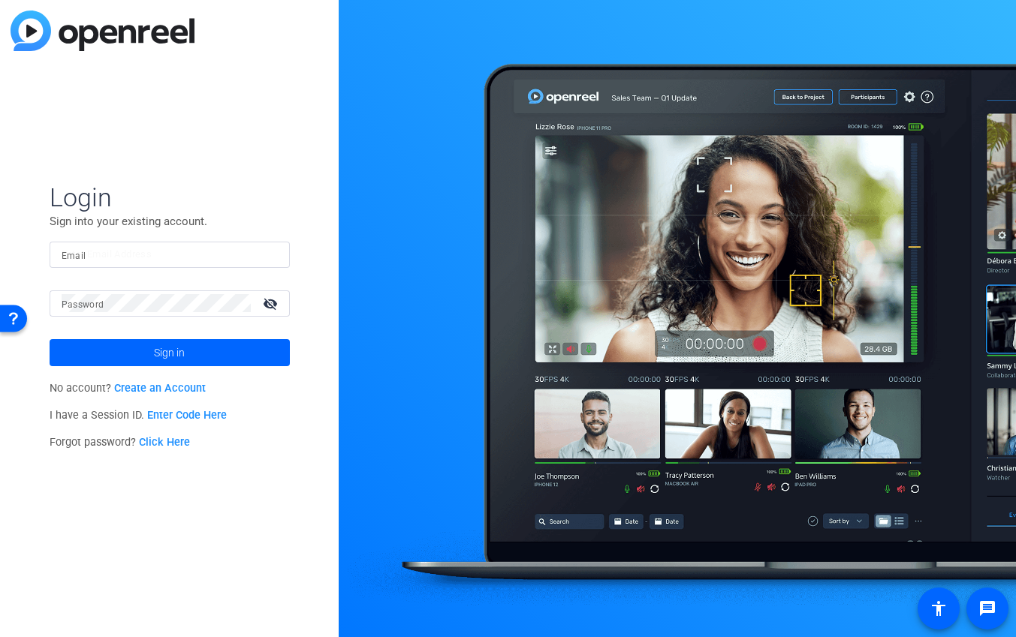 The height and width of the screenshot is (637, 1016). I want to click on span: Sign in, so click(169, 353).